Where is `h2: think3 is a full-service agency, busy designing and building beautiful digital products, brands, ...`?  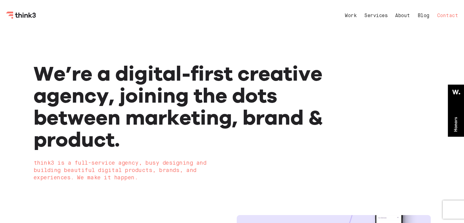 h2: think3 is a full-service agency, busy designing and building beautiful digital products, brands, ... is located at coordinates (193, 170).